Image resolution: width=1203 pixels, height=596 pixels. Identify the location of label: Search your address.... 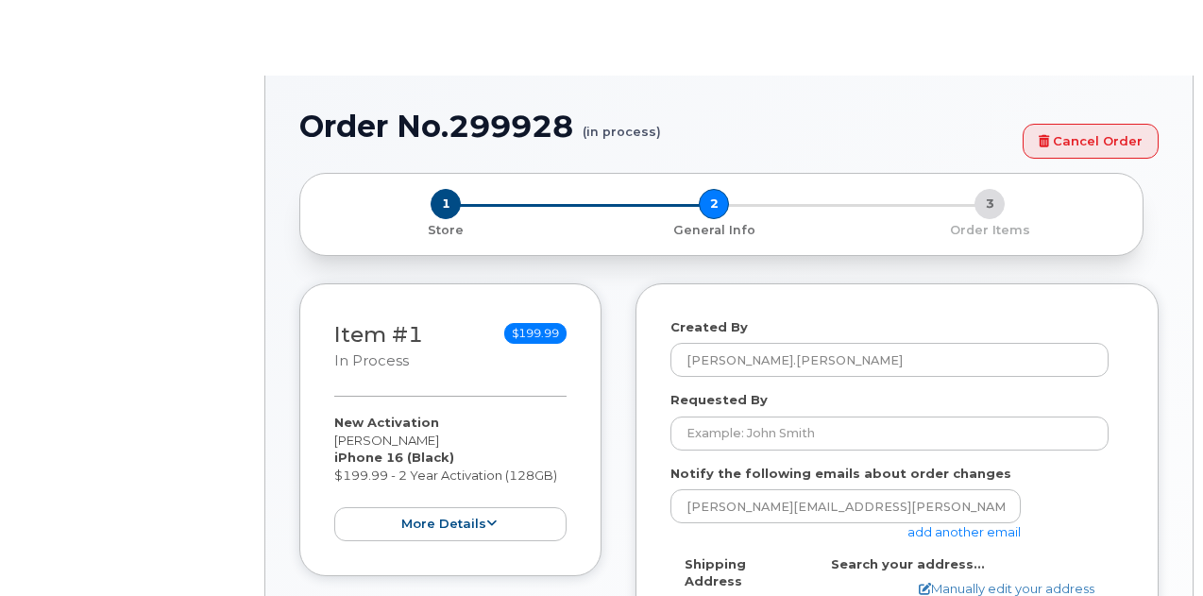
(908, 564).